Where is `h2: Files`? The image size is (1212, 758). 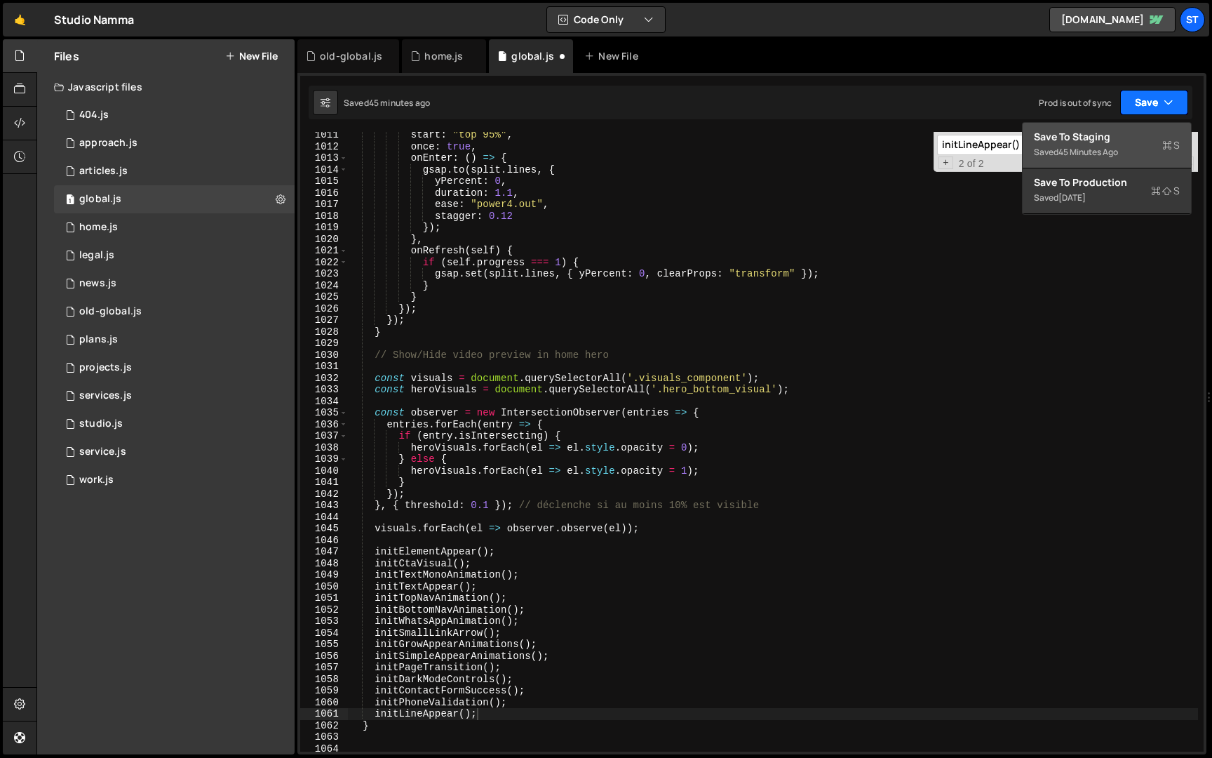
h2: Files is located at coordinates (67, 56).